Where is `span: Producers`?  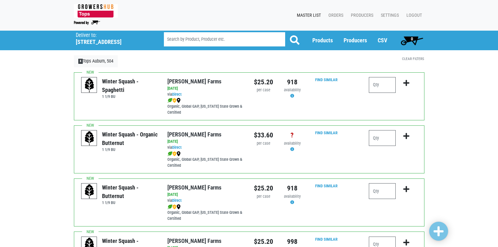
span: Producers is located at coordinates (355, 40).